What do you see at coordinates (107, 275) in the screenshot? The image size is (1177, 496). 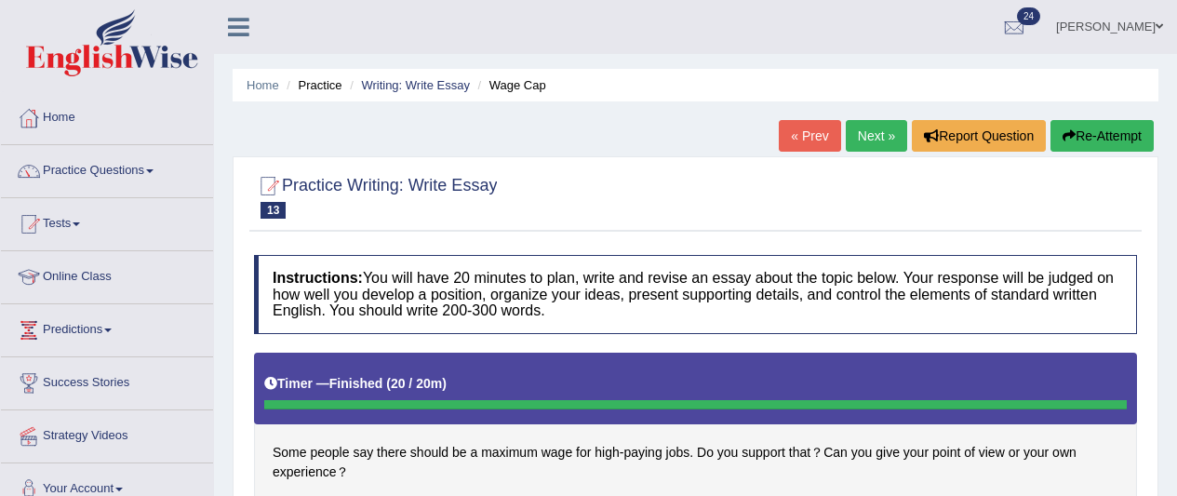 I see `a: Online Class` at bounding box center [107, 275].